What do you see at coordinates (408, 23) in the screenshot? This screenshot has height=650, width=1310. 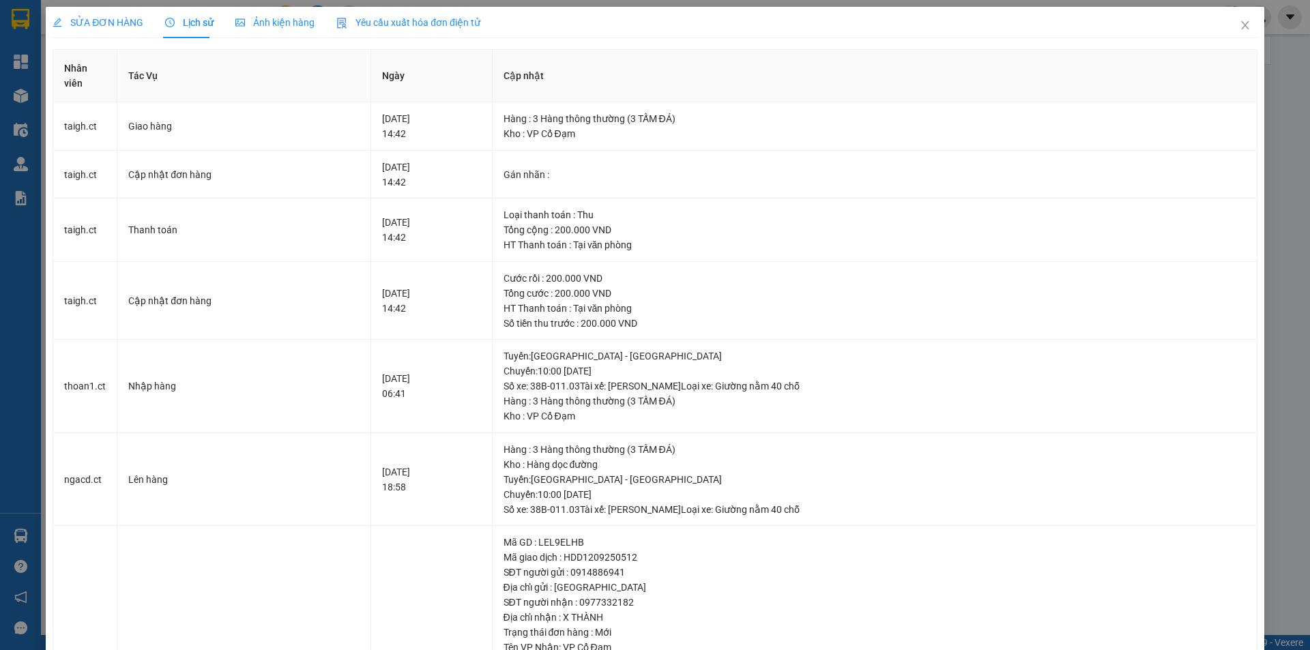 I see `span: Yêu cầu xuất hóa đơn điện tử` at bounding box center [408, 23].